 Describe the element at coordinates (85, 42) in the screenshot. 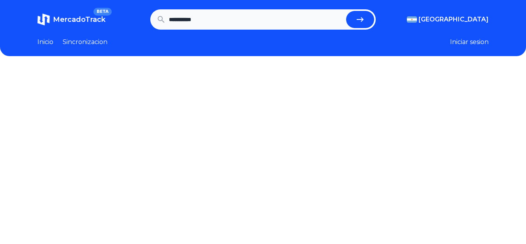

I see `a: Sincronizacion` at that location.